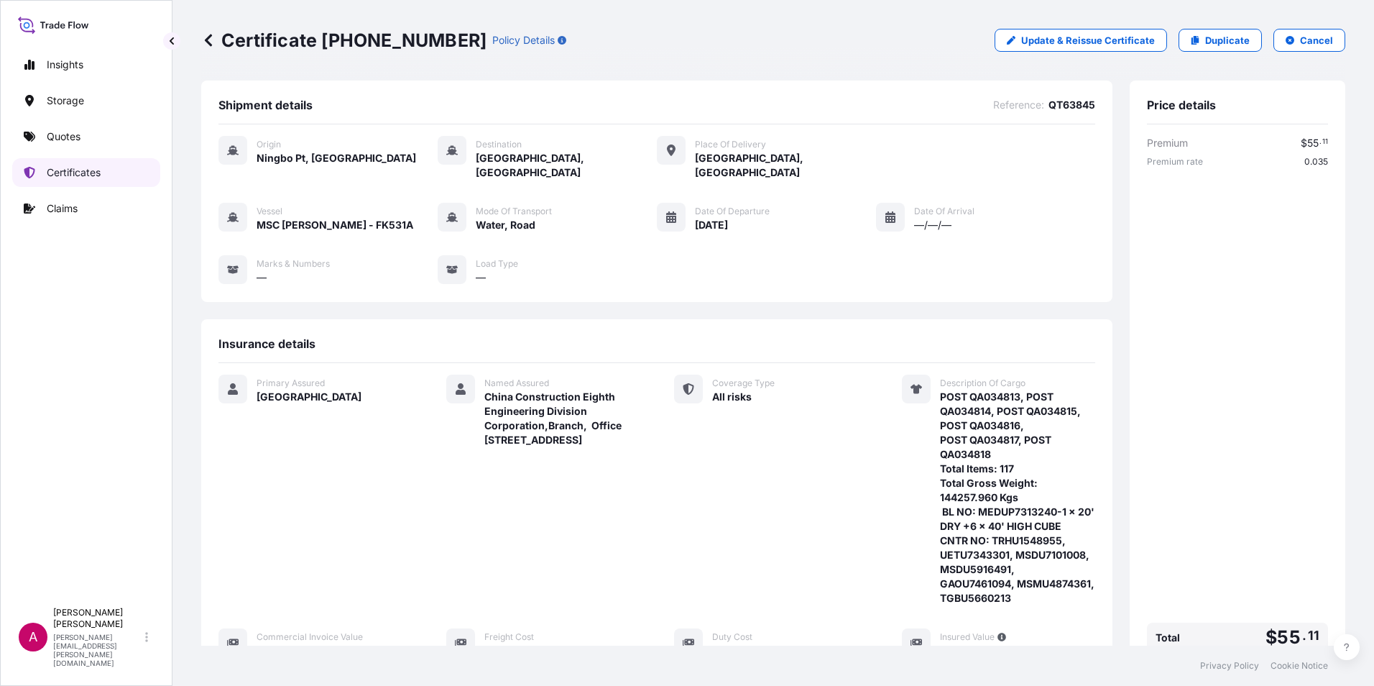 This screenshot has height=686, width=1374. What do you see at coordinates (1228, 40) in the screenshot?
I see `p: Duplicate` at bounding box center [1228, 40].